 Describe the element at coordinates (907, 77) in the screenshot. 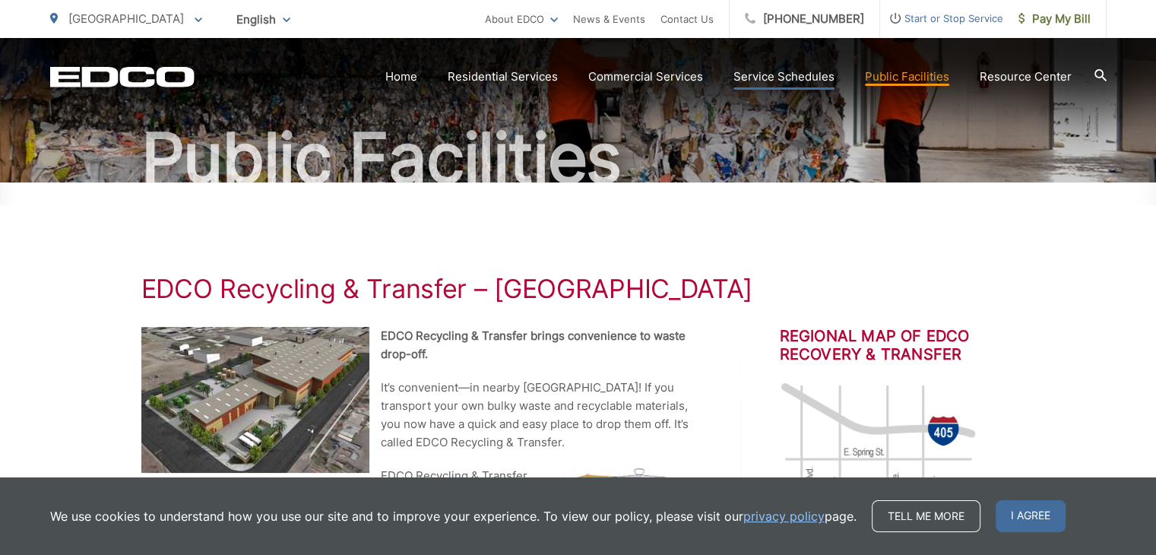

I see `a: Public Facilities` at that location.